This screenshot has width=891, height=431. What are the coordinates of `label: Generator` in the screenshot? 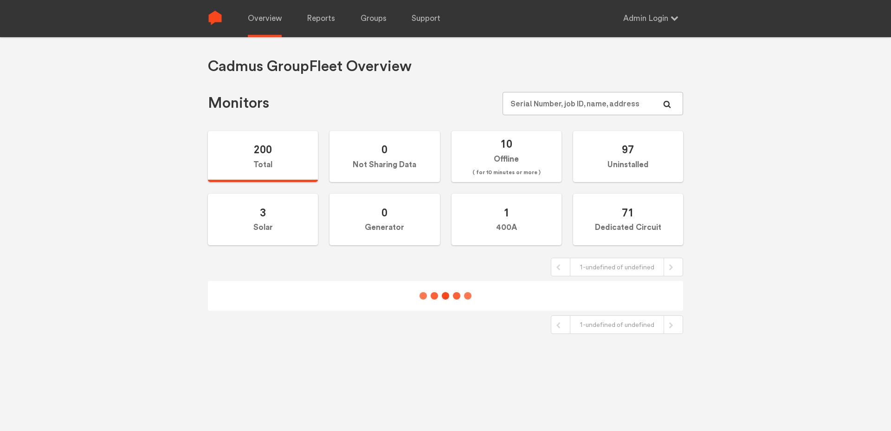 It's located at (384, 219).